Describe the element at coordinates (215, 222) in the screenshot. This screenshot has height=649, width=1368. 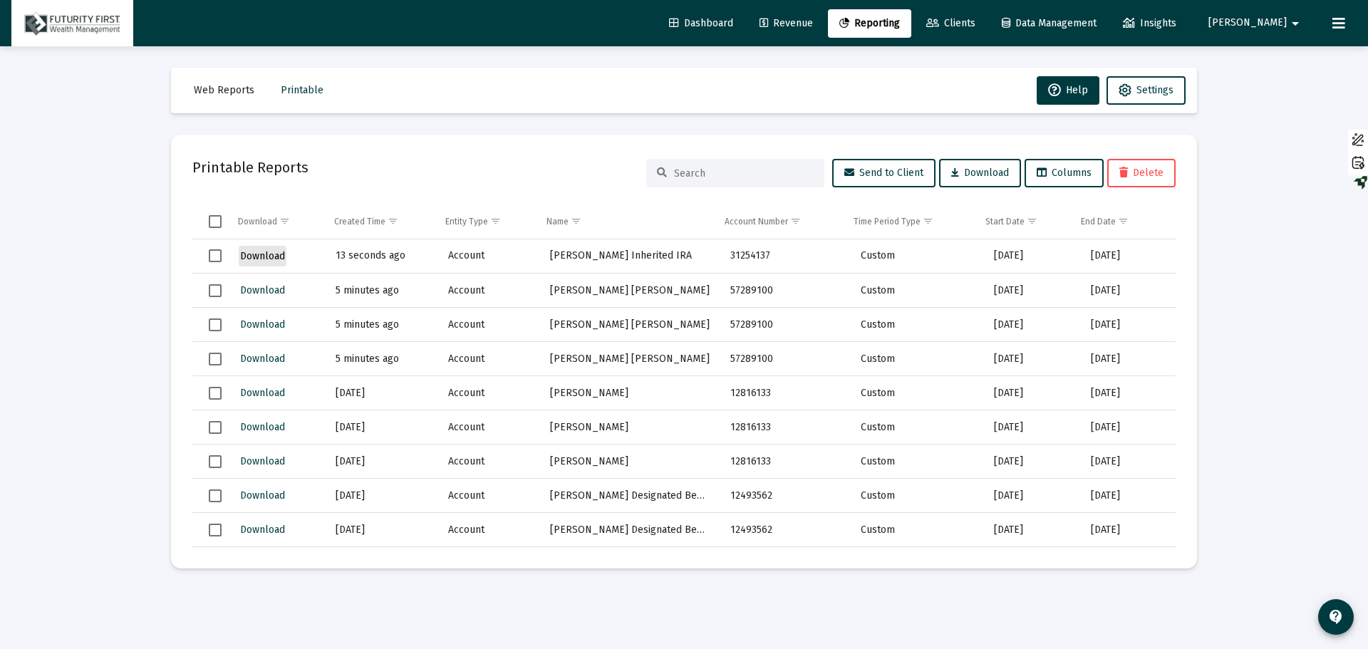
I see `div: Select all` at that location.